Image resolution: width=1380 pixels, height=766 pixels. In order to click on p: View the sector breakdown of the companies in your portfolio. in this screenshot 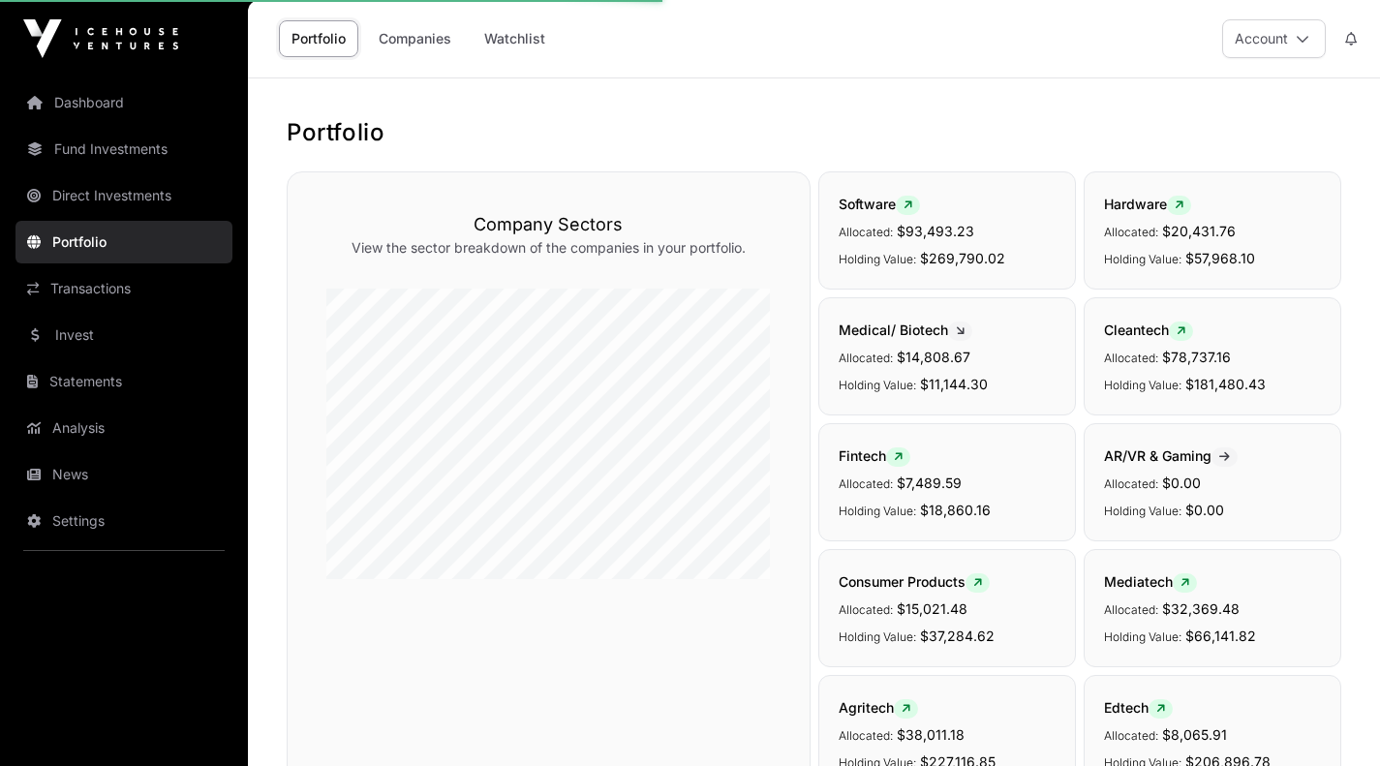, I will do `click(548, 248)`.